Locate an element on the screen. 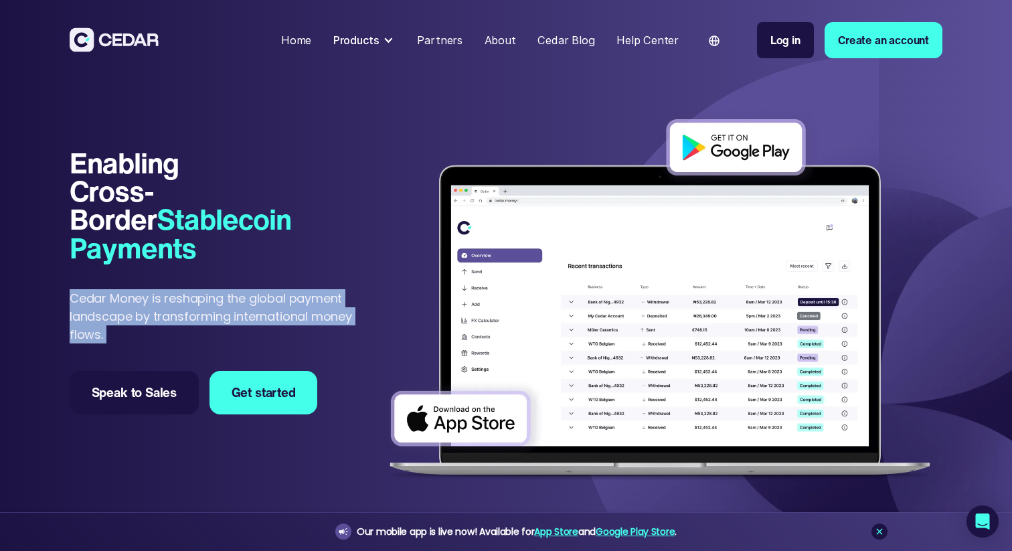 The width and height of the screenshot is (1012, 551). a: Home is located at coordinates (297, 40).